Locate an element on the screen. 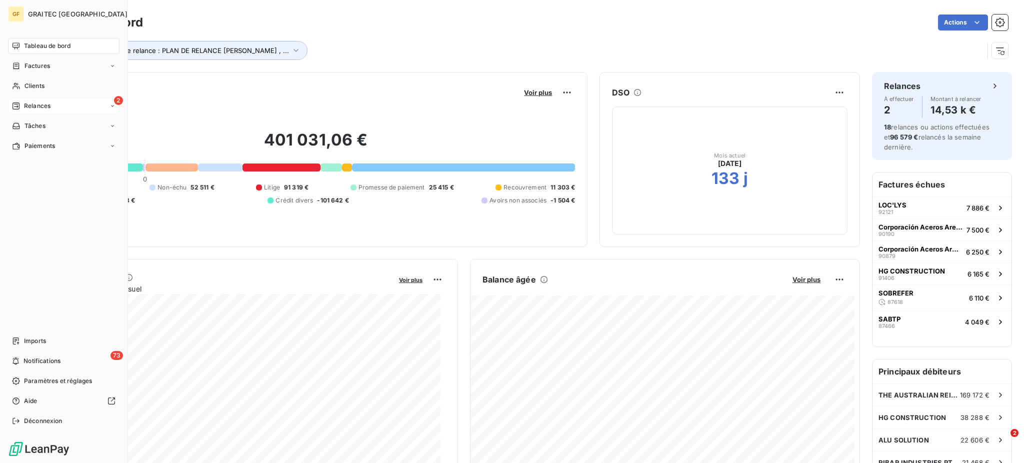 The image size is (1024, 463). span: 169 172 € is located at coordinates (975, 395).